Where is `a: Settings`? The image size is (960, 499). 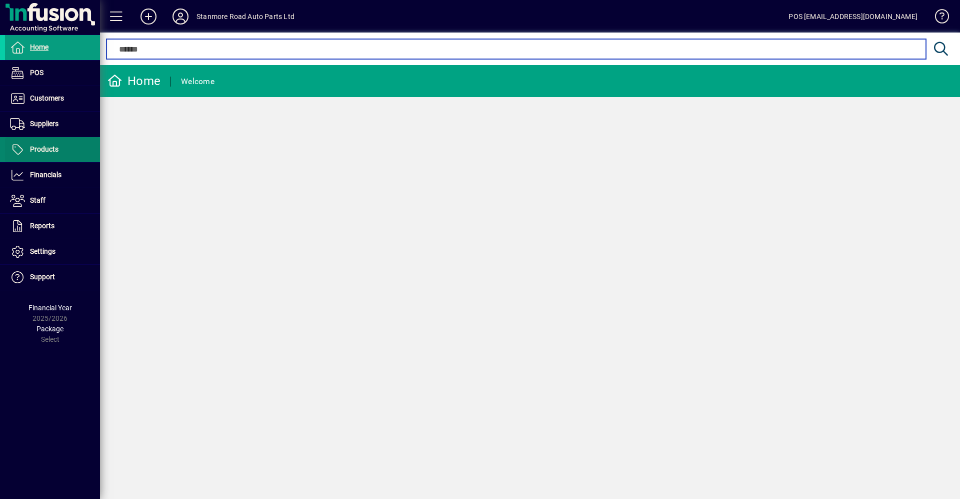
a: Settings is located at coordinates (53, 252).